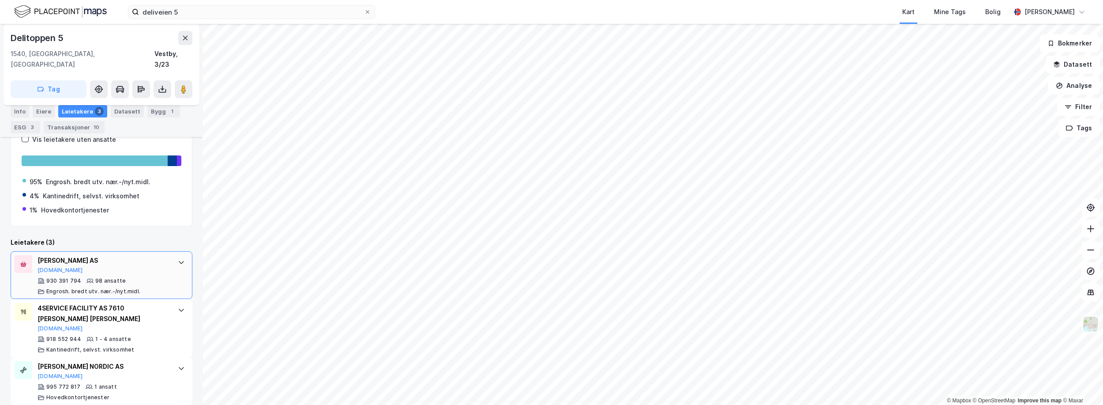 The height and width of the screenshot is (405, 1103). I want to click on button: Tags, so click(1079, 128).